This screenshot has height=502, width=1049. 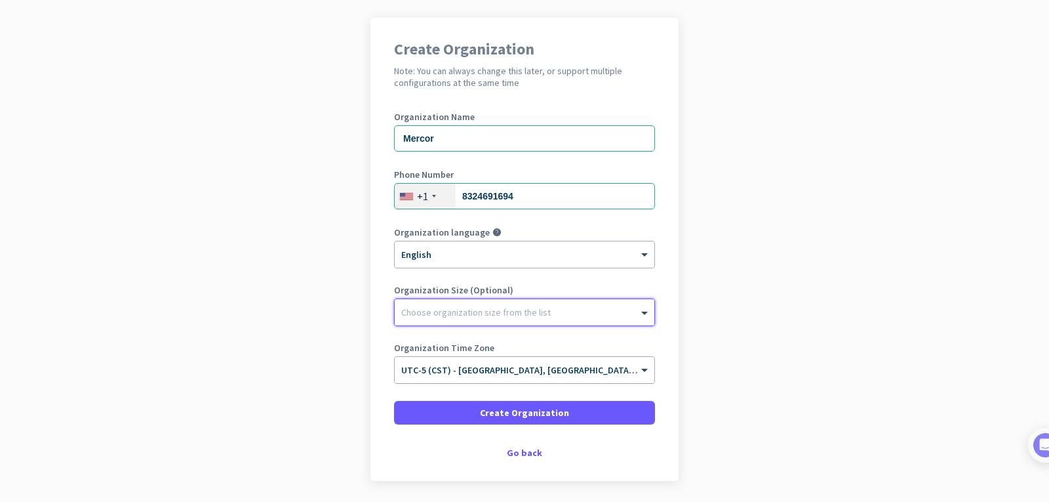 What do you see at coordinates (525, 348) in the screenshot?
I see `label: Organization Time Zone` at bounding box center [525, 348].